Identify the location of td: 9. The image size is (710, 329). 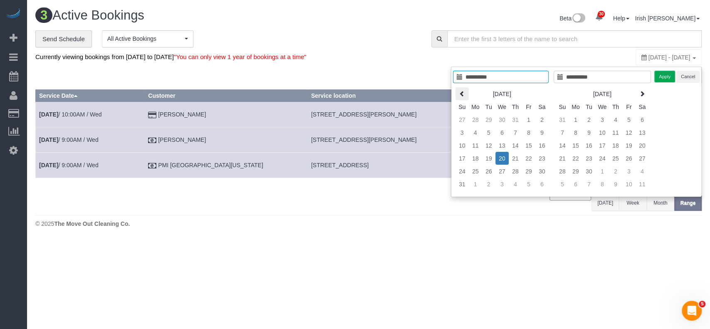
(542, 132).